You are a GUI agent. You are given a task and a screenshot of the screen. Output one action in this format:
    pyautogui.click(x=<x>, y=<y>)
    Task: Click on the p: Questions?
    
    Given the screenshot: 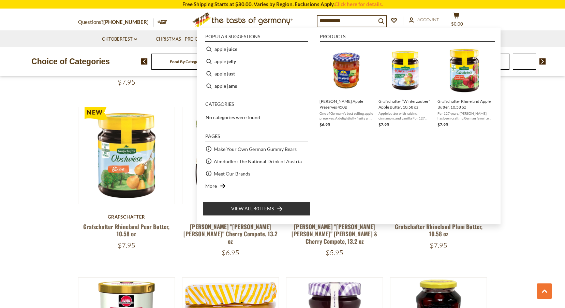 What is the action you would take?
    pyautogui.click(x=116, y=22)
    